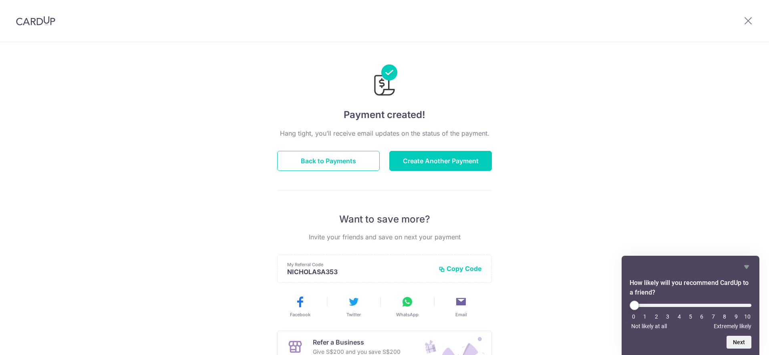 The image size is (769, 355). I want to click on img: Payments, so click(385, 81).